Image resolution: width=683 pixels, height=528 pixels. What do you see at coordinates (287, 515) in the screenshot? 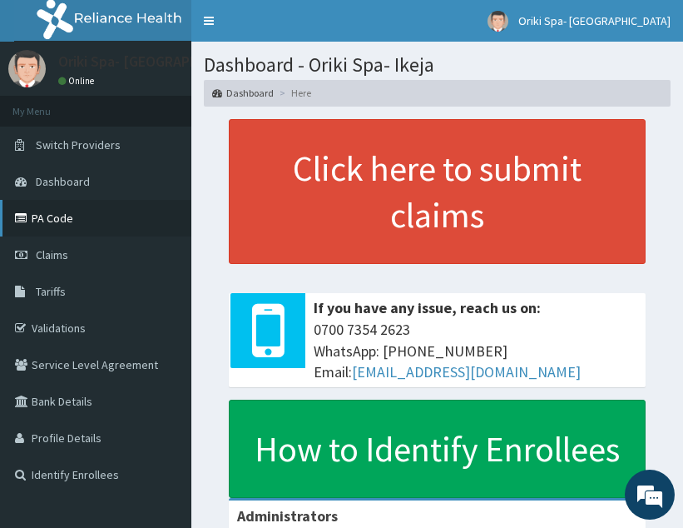
I see `b: Administrators` at bounding box center [287, 515].